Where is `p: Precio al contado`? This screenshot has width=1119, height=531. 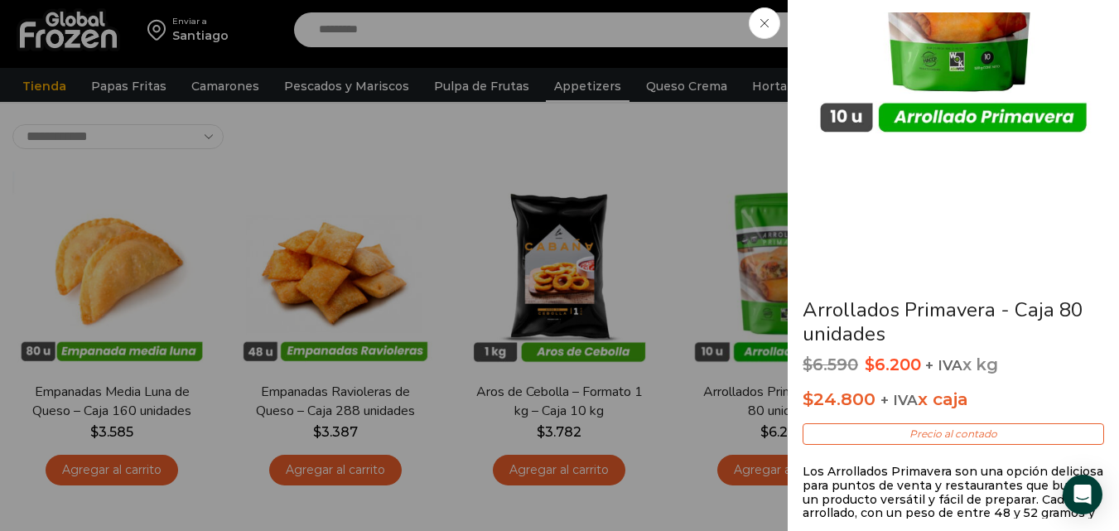
p: Precio al contado is located at coordinates (954, 434).